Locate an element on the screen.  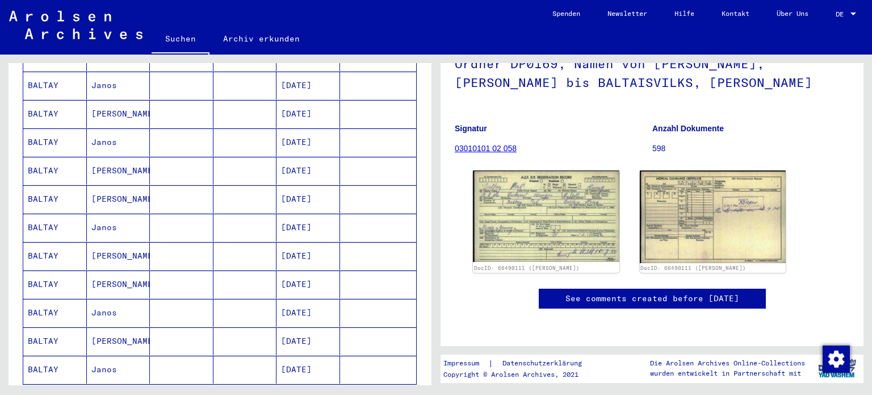
a: Datenschutzerklärung is located at coordinates (545, 363).